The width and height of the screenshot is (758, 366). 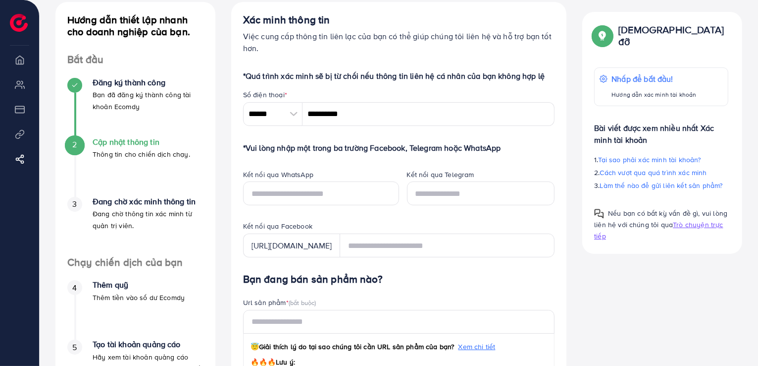 I want to click on font: Việc cung cấp thông tin liên lạc của bạn có thể giúp chúng tôi liên hệ và hỗ trợ bạn tốt hơn., so click(x=397, y=42).